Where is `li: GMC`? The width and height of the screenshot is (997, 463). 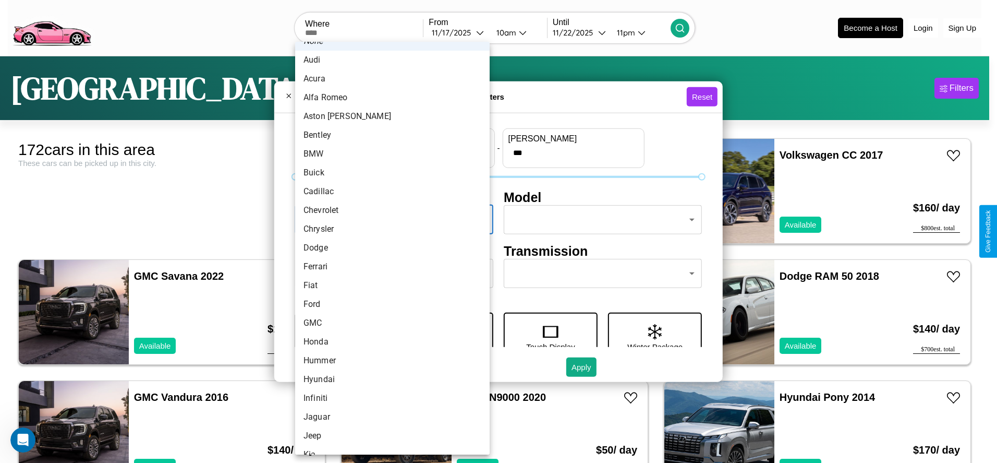
li: GMC is located at coordinates (392, 323).